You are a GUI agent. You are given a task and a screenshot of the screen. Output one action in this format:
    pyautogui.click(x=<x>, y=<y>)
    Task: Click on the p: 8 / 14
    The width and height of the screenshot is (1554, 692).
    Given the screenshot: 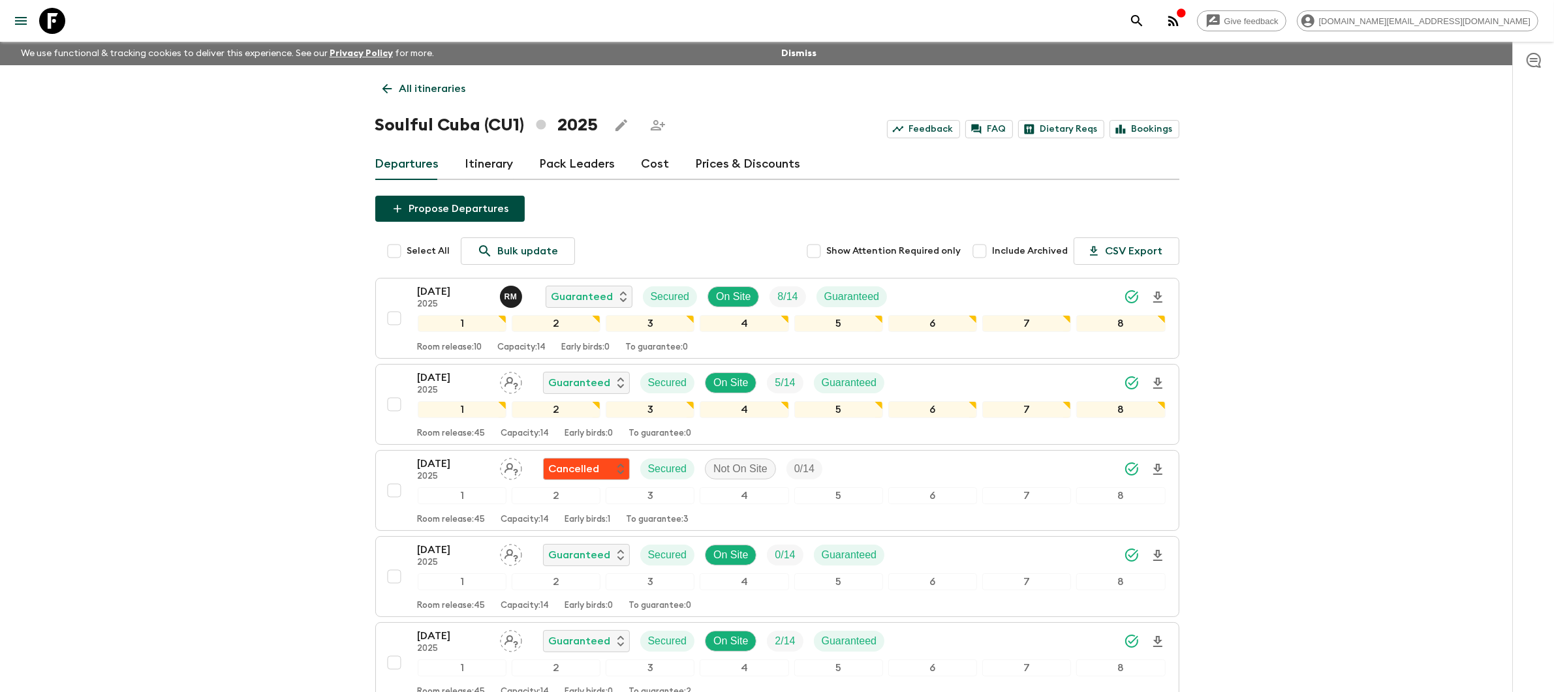 What is the action you would take?
    pyautogui.click(x=787, y=297)
    